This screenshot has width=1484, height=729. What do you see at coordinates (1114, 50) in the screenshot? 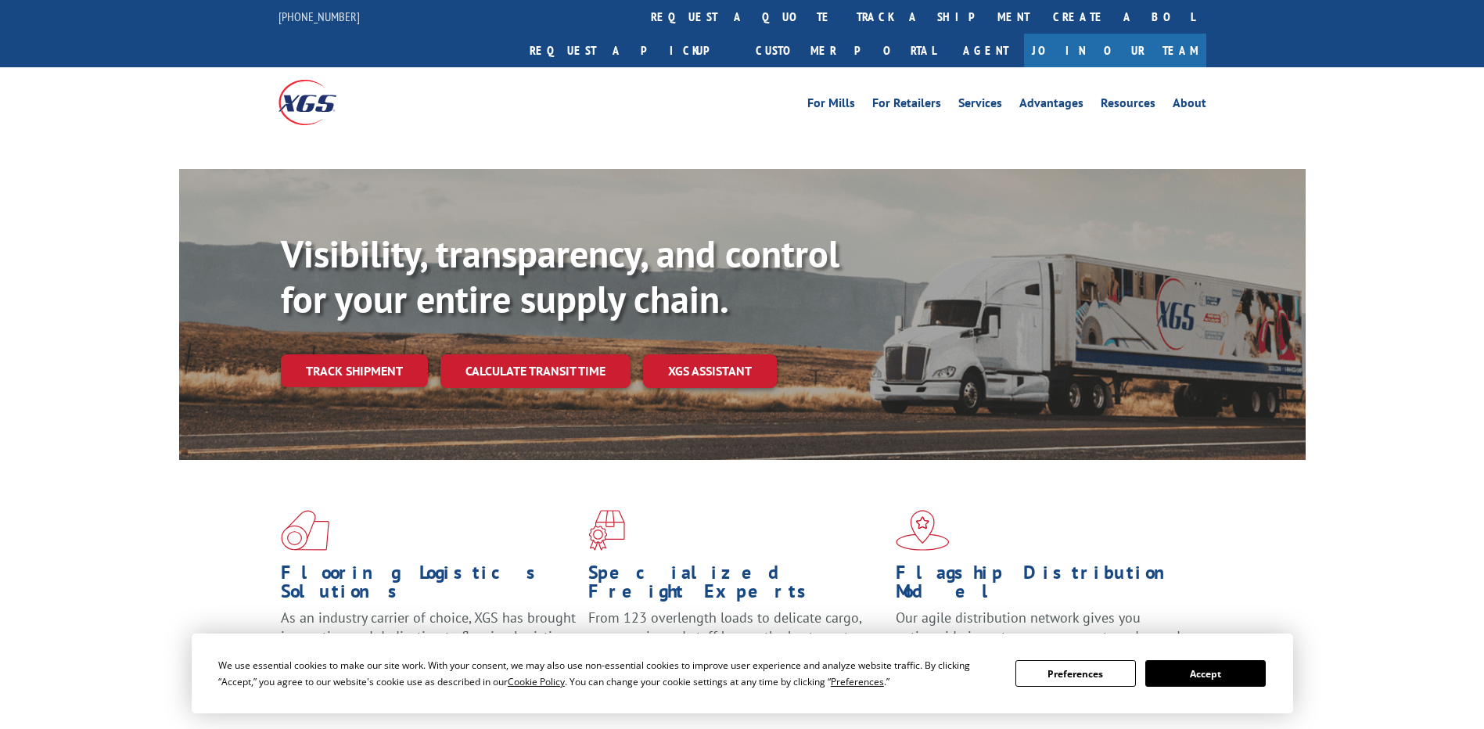
I see `a: Join Our Team` at bounding box center [1114, 50].